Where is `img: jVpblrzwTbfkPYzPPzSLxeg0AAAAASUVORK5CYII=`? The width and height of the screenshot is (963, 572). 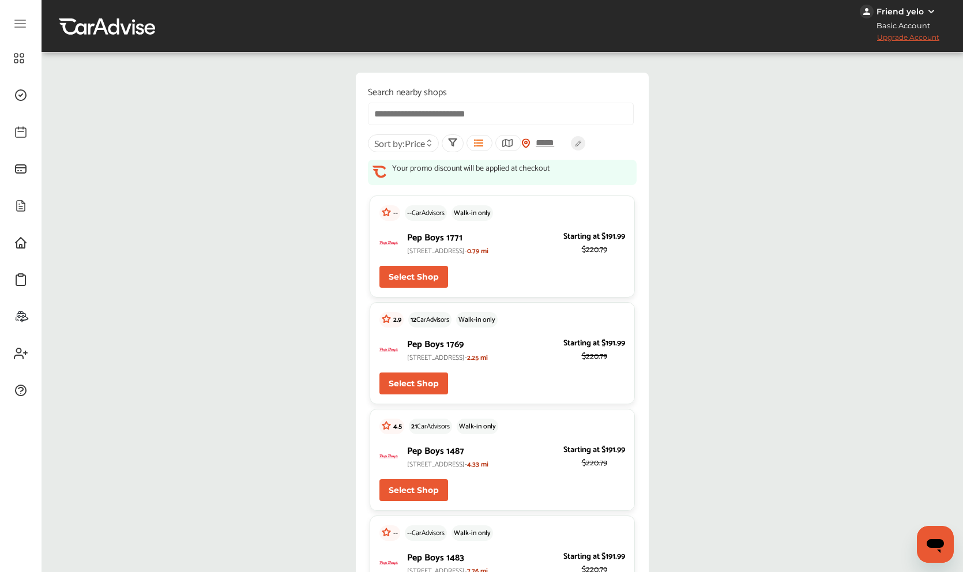 img: jVpblrzwTbfkPYzPPzSLxeg0AAAAASUVORK5CYII= is located at coordinates (867, 12).